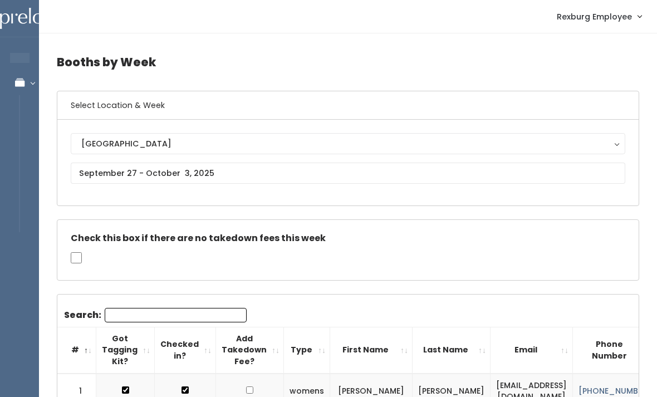 The image size is (657, 397). Describe the element at coordinates (451, 350) in the screenshot. I see `th: Last Name: activate to sort column ascending` at that location.